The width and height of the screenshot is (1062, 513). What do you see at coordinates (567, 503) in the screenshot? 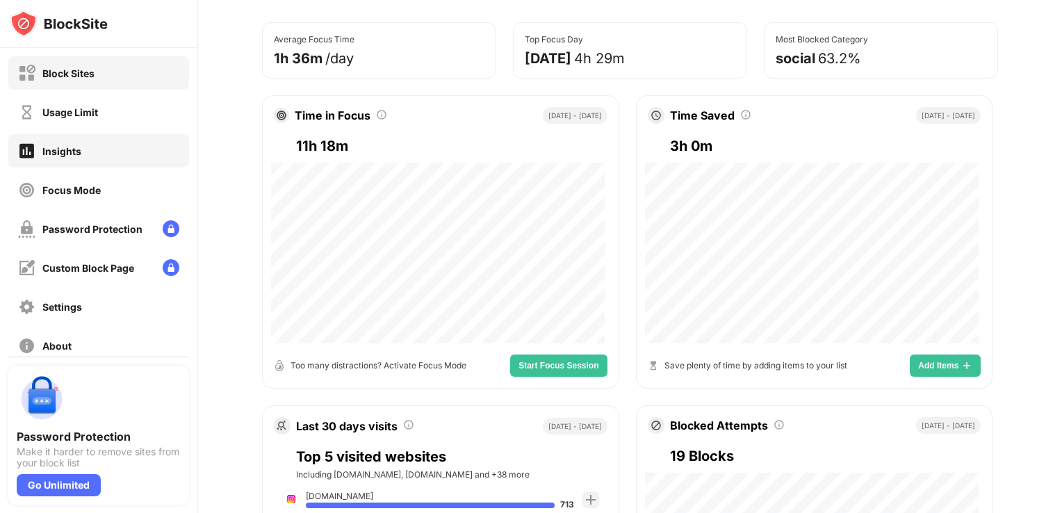
I see `div: 713` at bounding box center [567, 503].